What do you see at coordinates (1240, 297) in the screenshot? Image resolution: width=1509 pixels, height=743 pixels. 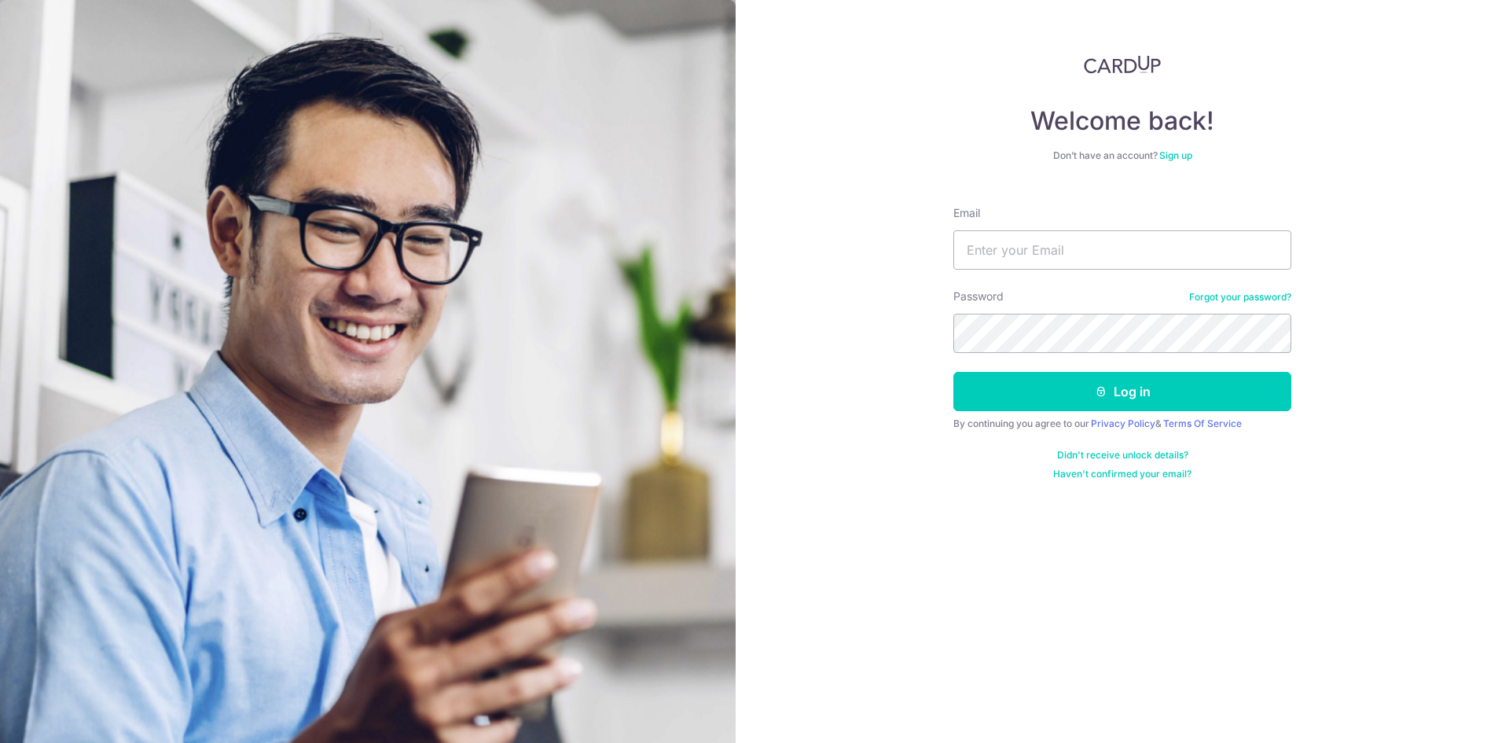 I see `a: Forgot your password?` at bounding box center [1240, 297].